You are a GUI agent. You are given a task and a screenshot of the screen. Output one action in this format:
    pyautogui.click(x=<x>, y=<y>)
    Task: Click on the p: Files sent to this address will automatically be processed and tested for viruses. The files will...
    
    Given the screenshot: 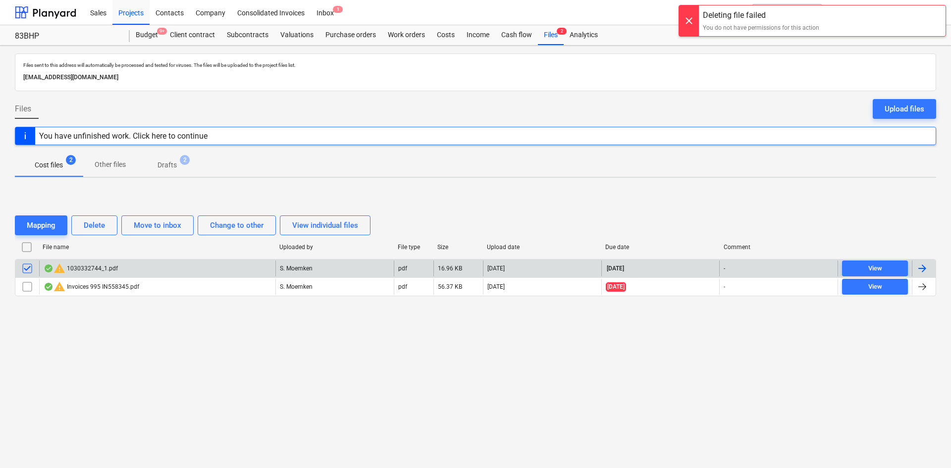 What is the action you would take?
    pyautogui.click(x=475, y=65)
    